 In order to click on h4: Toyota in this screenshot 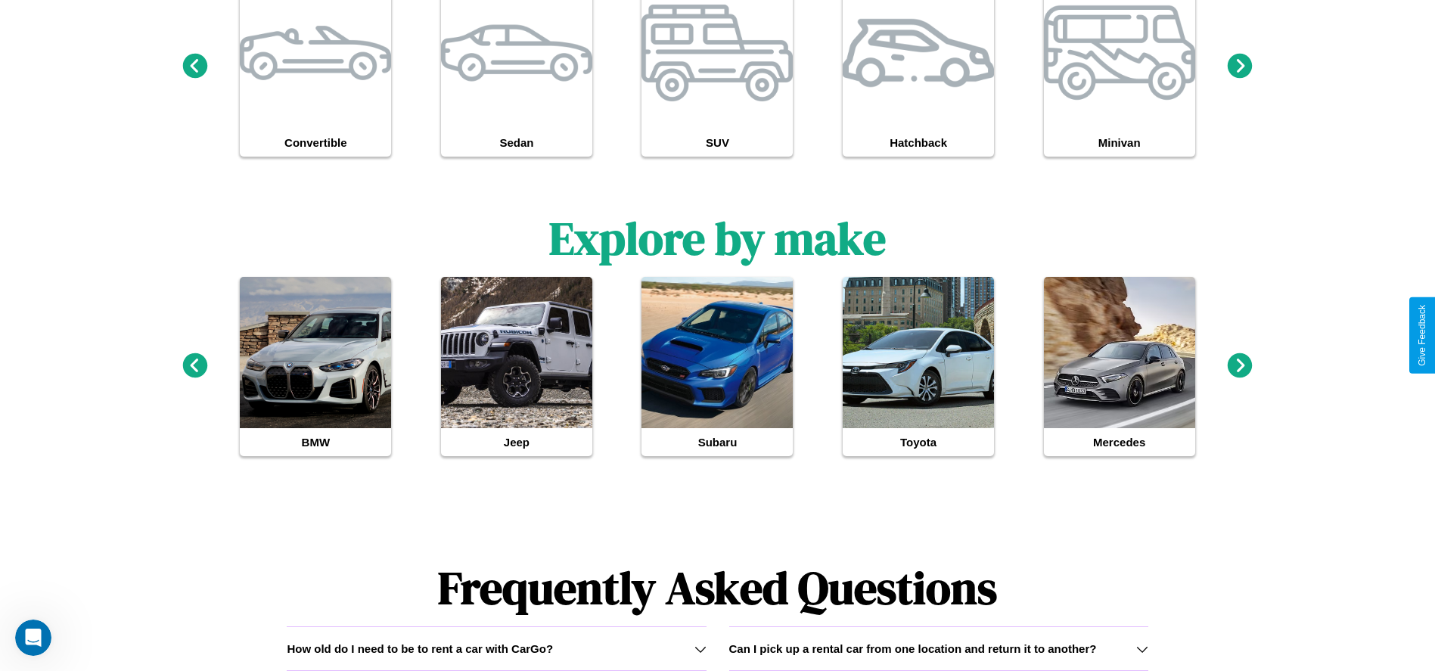, I will do `click(919, 442)`.